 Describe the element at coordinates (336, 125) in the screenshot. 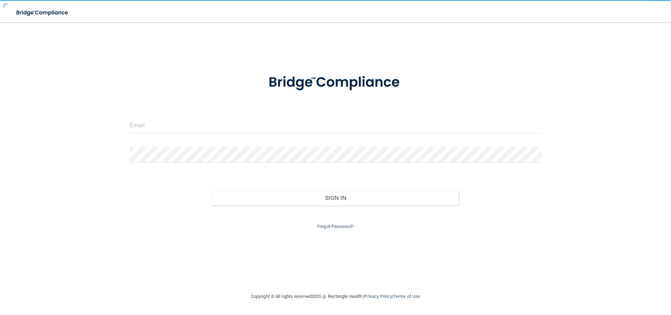

I see `input: Email` at that location.